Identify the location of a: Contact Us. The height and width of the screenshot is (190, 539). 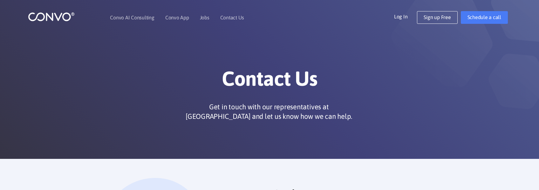
(232, 17).